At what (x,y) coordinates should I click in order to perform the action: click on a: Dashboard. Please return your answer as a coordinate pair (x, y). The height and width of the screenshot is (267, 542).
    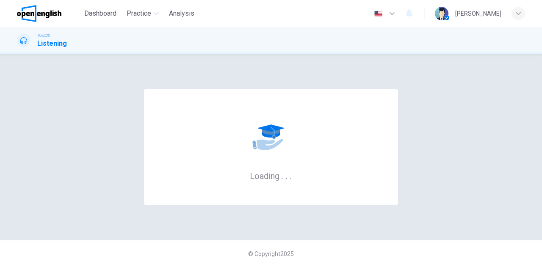
    Looking at the image, I should click on (100, 14).